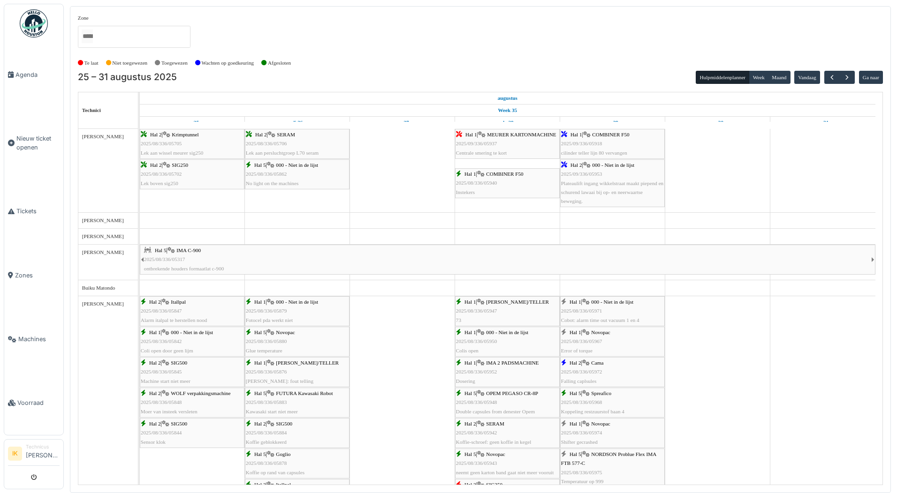 Image resolution: width=897 pixels, height=493 pixels. I want to click on span: 2025/08/336/05948, so click(476, 402).